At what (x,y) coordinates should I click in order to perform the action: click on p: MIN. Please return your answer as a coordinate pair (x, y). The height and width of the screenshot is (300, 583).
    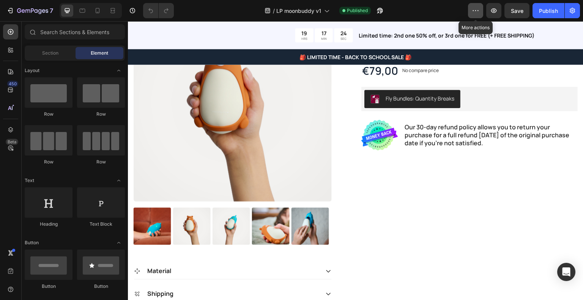
    Looking at the image, I should click on (196, 17).